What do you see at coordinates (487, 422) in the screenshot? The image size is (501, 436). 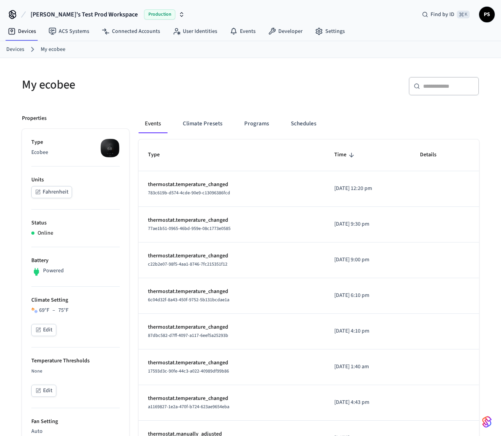 I see `img: SeamLogoGradient.69752ec5.svg` at bounding box center [487, 422].